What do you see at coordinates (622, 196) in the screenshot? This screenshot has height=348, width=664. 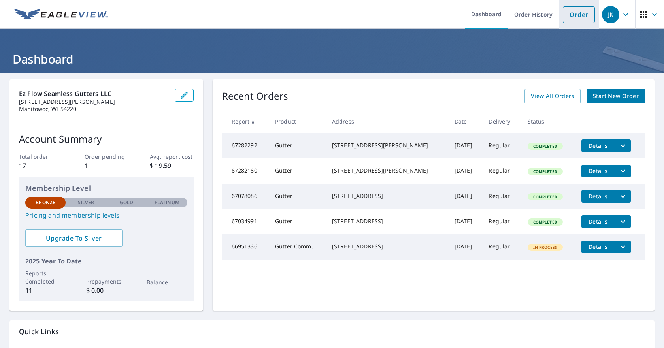 I see `button: filesDropdownBtn-67078086` at bounding box center [622, 196].